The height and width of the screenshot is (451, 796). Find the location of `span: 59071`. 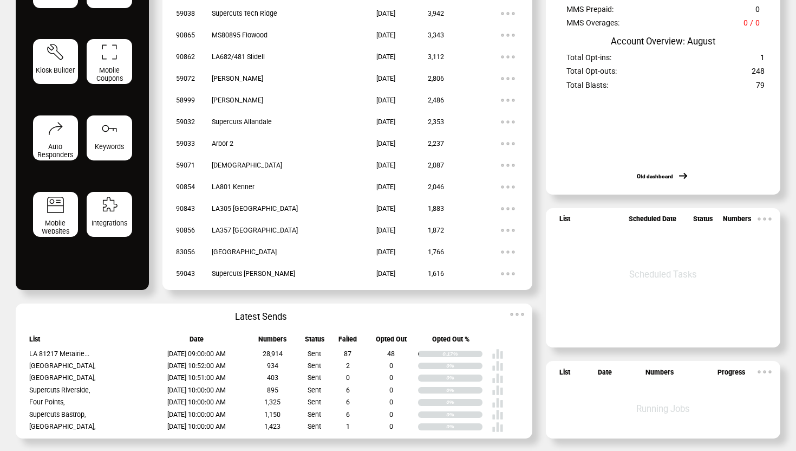

span: 59071 is located at coordinates (185, 165).